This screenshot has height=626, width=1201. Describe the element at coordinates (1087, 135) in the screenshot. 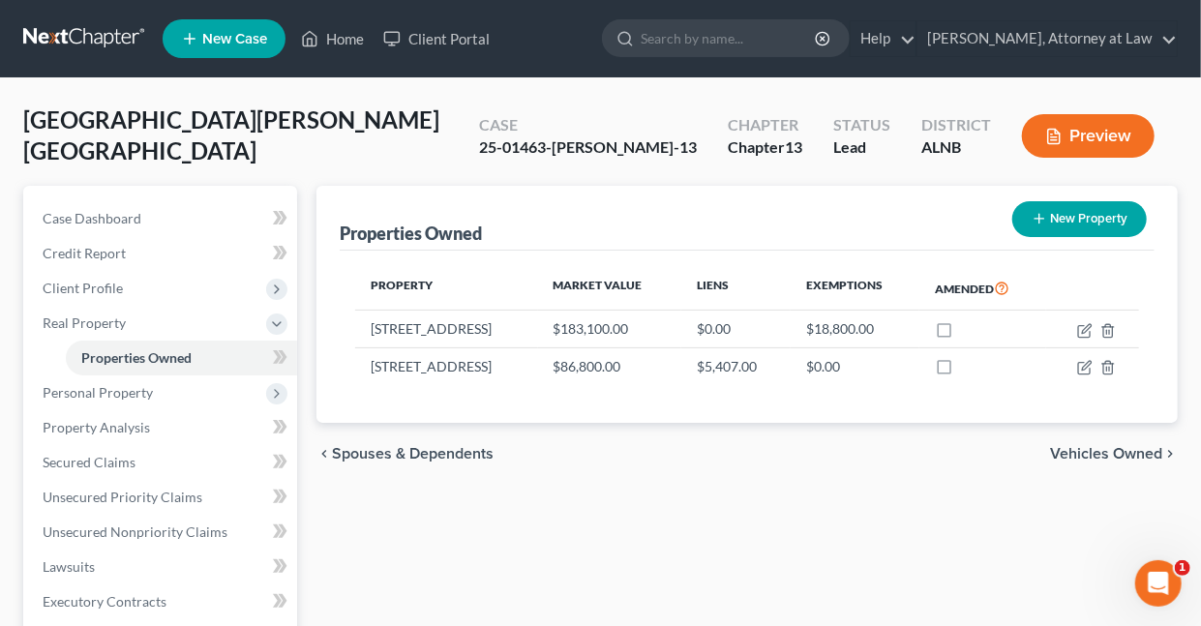

I see `button: Preview` at that location.